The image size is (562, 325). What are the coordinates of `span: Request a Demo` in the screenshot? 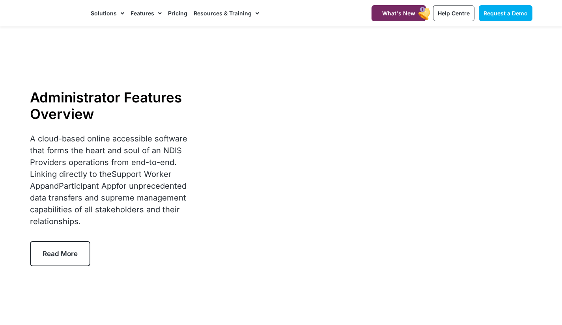 It's located at (506, 13).